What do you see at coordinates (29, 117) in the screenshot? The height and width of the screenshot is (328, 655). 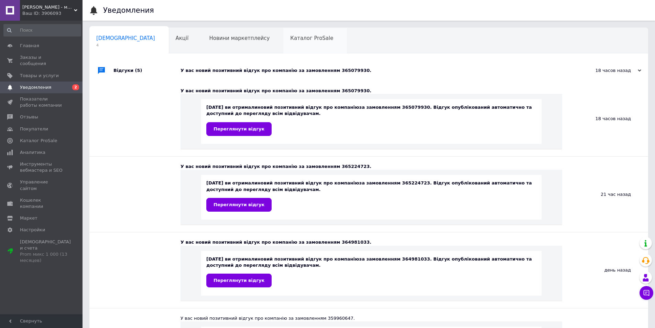 I see `span: Отзывы` at bounding box center [29, 117].